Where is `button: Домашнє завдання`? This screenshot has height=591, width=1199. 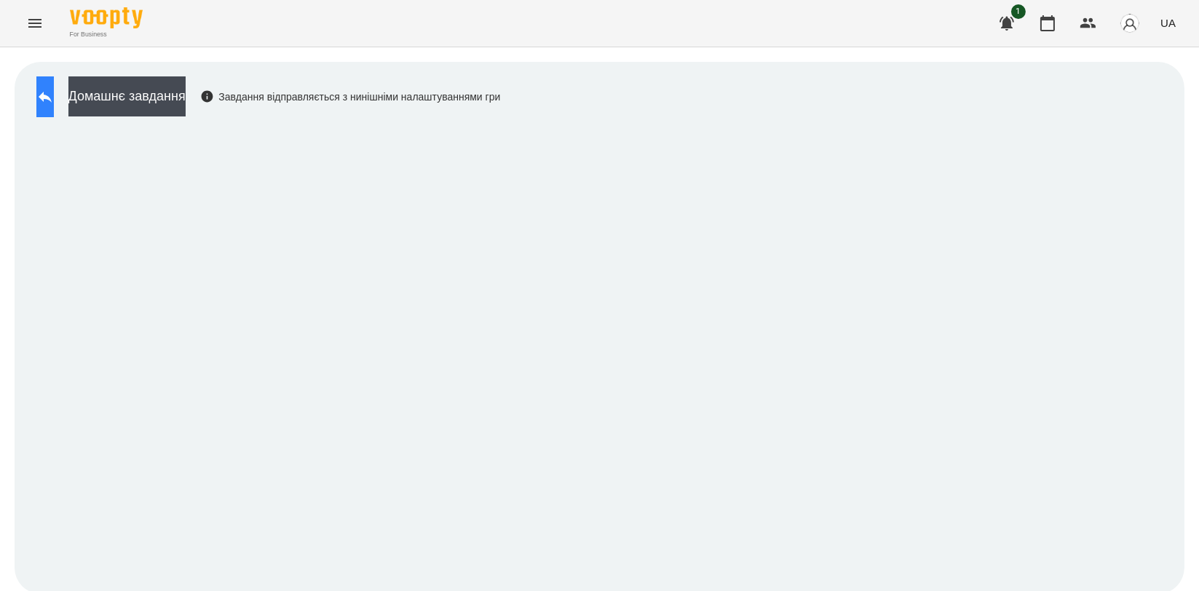 button: Домашнє завдання is located at coordinates (127, 96).